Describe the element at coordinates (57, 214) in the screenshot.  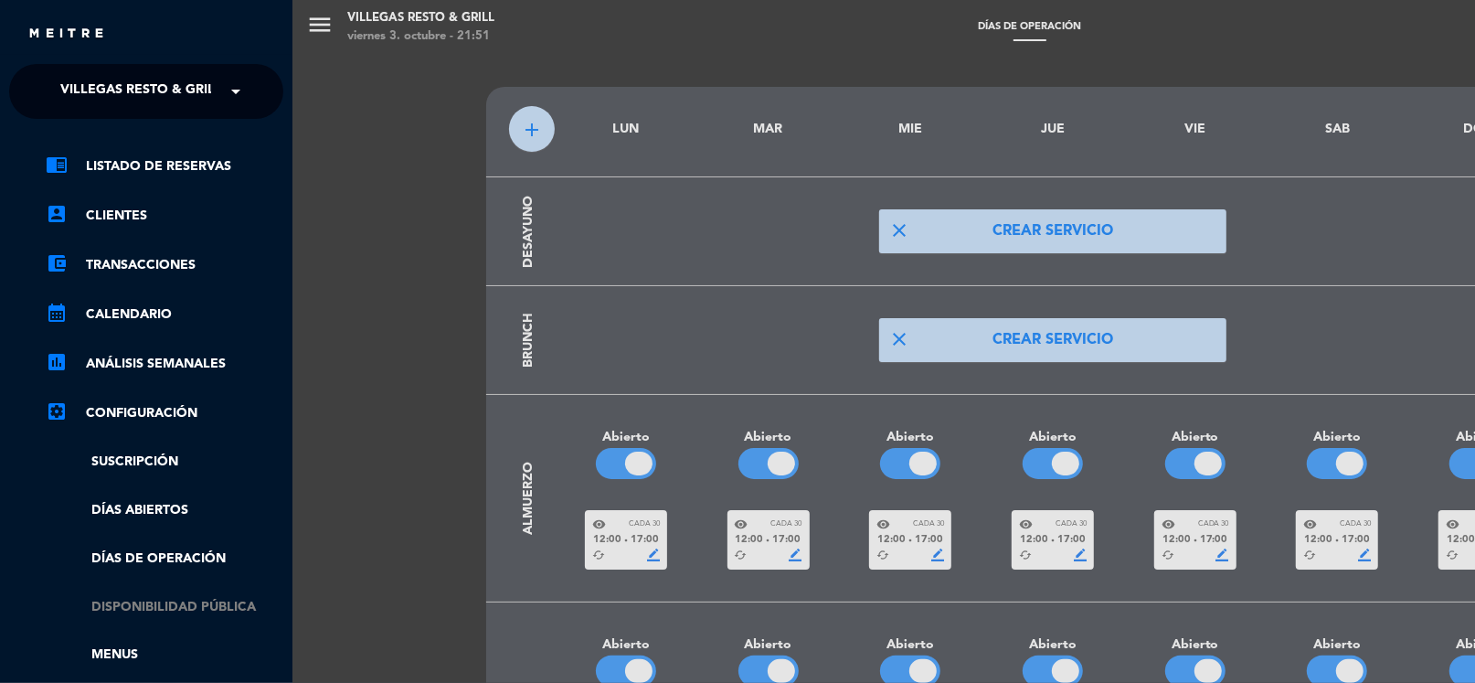
I see `i: account_box` at that location.